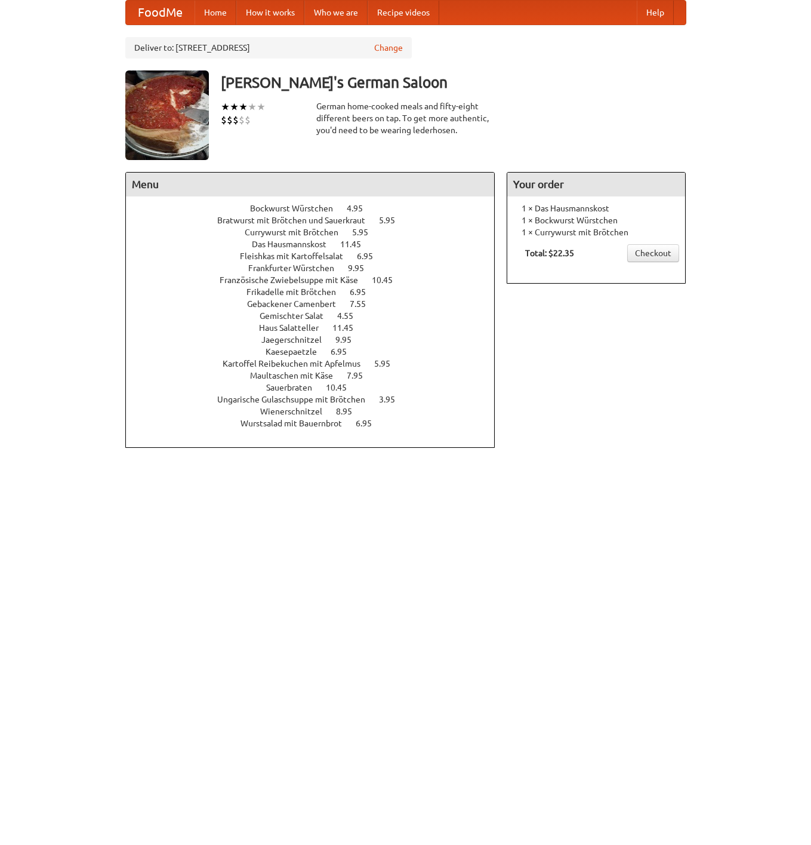 The width and height of the screenshot is (811, 845). I want to click on span: 7.95, so click(360, 375).